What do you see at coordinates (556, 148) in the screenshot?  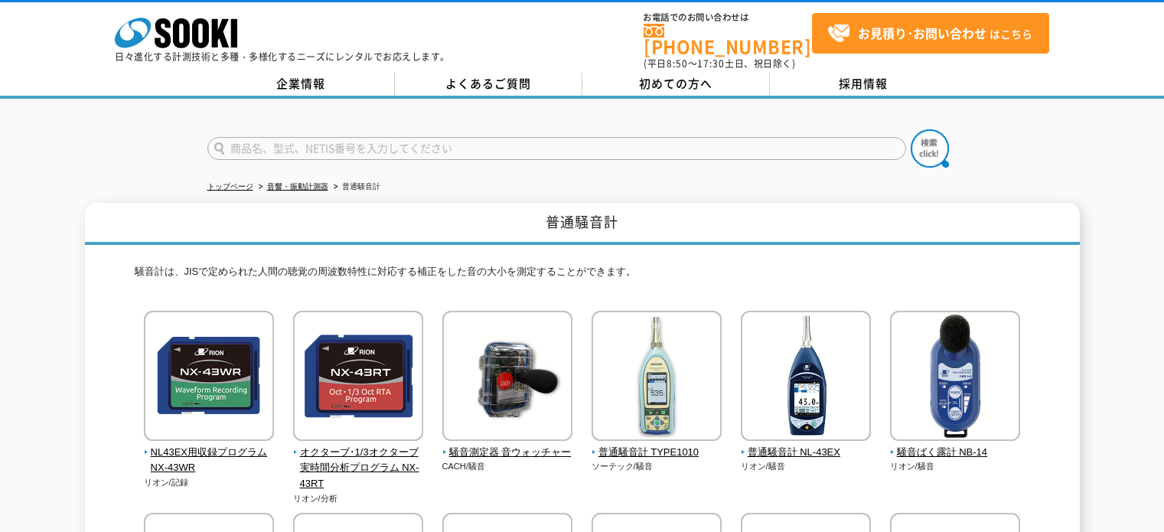 I see `input: 商品名、型式、NETIS番号を入力してください` at bounding box center [556, 148].